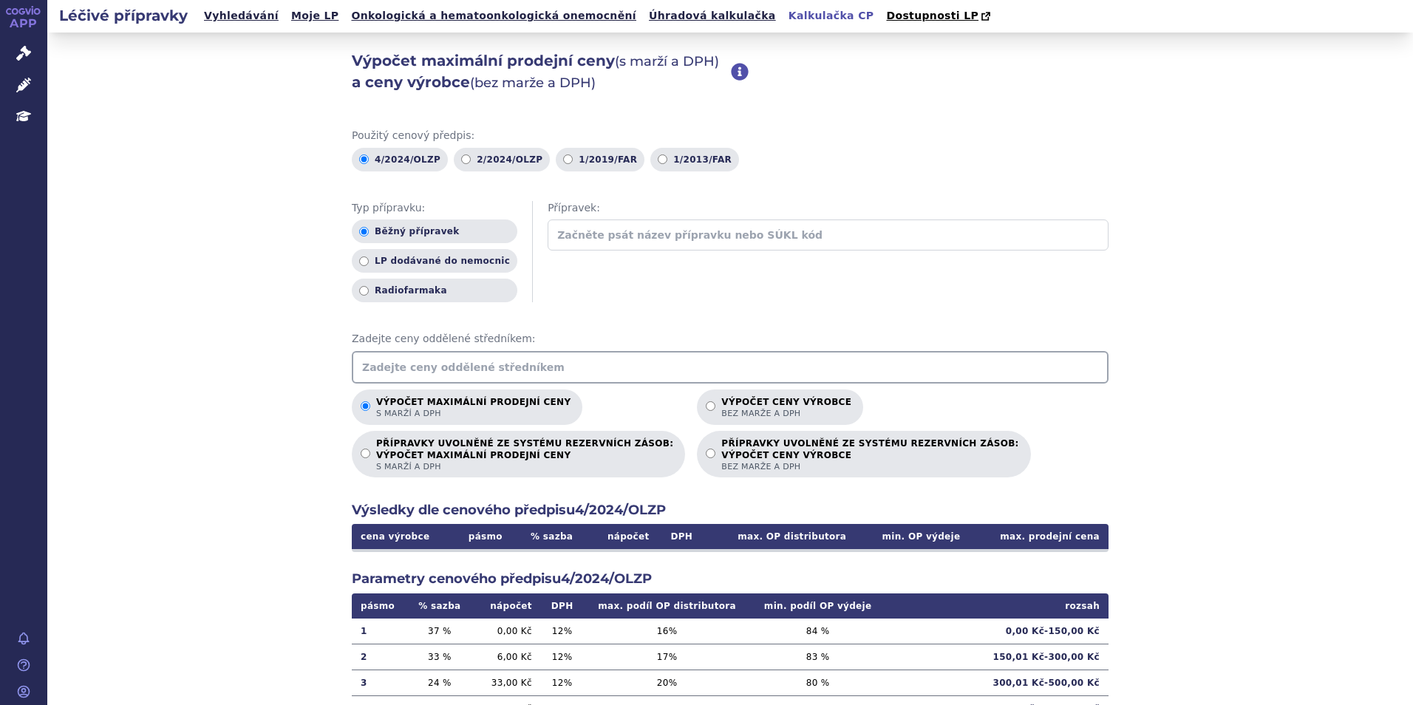 The height and width of the screenshot is (705, 1413). Describe the element at coordinates (730, 136) in the screenshot. I see `span: Použitý cenový předpis:` at that location.